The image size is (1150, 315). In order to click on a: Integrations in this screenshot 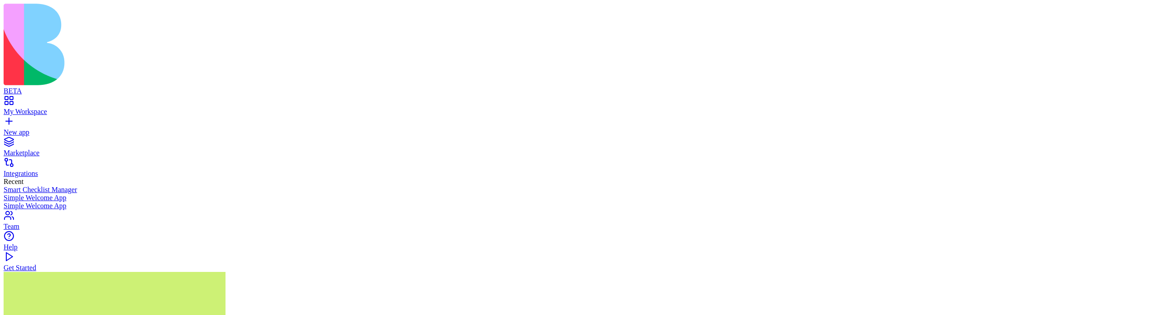, I will do `click(575, 170)`.